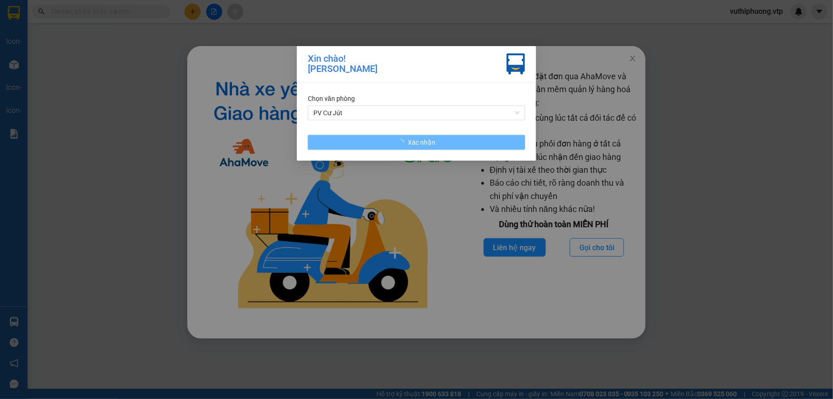 The height and width of the screenshot is (399, 833). I want to click on span: loading, so click(403, 142).